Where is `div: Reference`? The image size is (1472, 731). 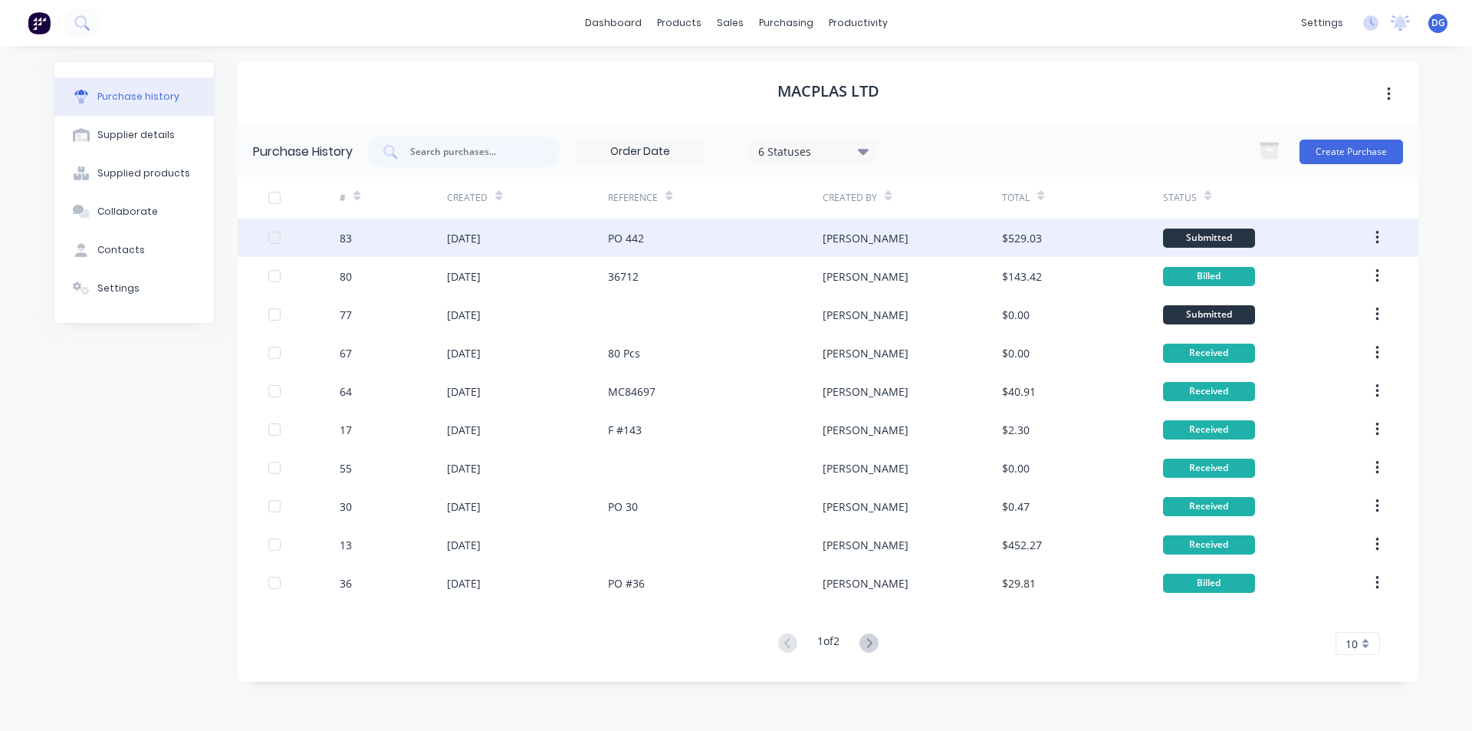 div: Reference is located at coordinates (632, 198).